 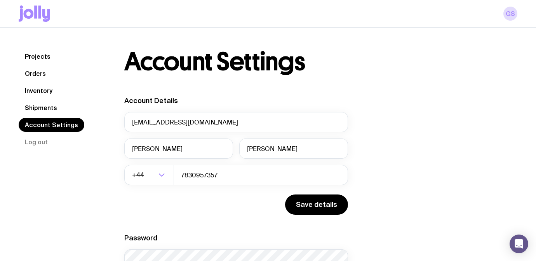 What do you see at coordinates (36, 142) in the screenshot?
I see `button: Log out` at bounding box center [36, 142].